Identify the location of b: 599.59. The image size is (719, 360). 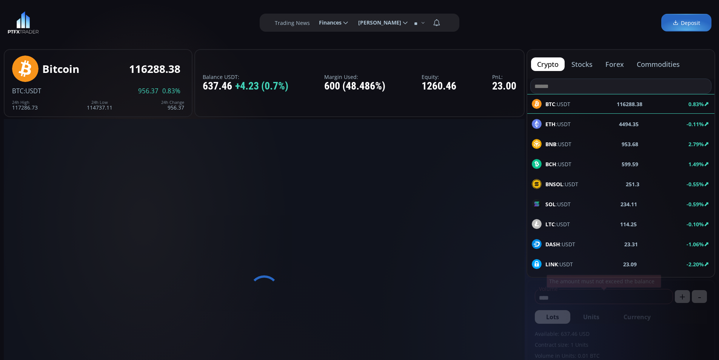
(630, 164).